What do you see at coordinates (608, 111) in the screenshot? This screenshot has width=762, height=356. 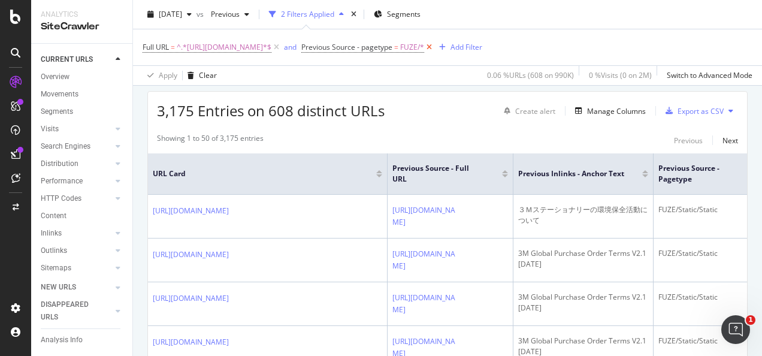 I see `button: Manage Columns` at bounding box center [608, 111].